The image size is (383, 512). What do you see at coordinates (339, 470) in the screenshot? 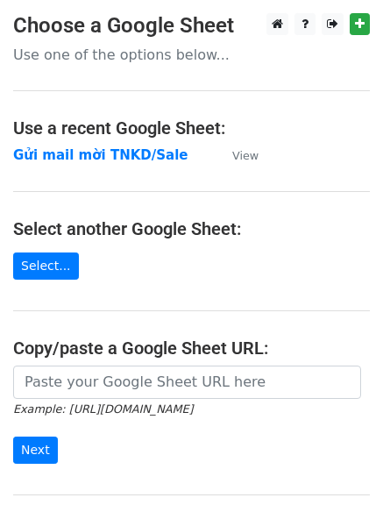
I see `div: Chat Widget` at bounding box center [339, 470].